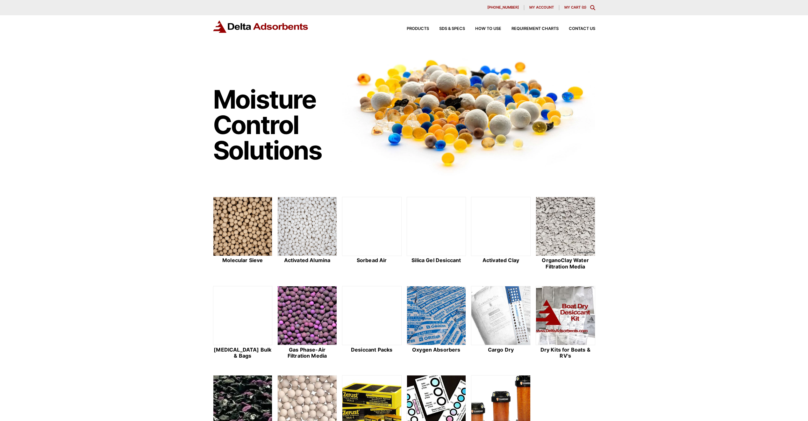 This screenshot has height=421, width=808. Describe the element at coordinates (307, 323) in the screenshot. I see `a: Gas Phase-Air Filtration Media` at that location.